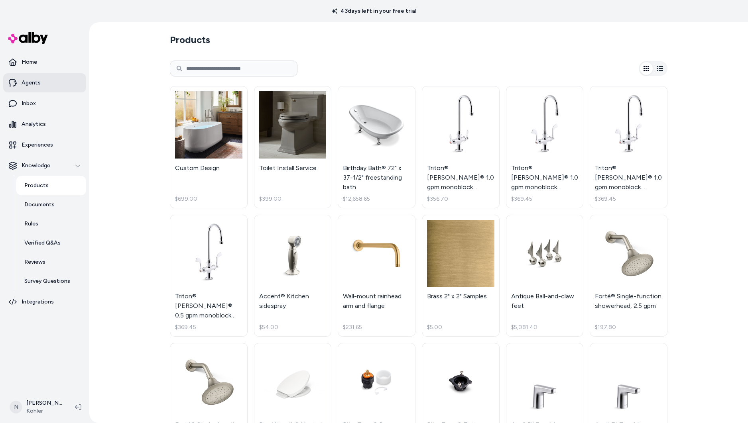  I want to click on a: Accent® Kitchen sidesprayAccent® Kitchen sidespray$54.00, so click(292, 276).